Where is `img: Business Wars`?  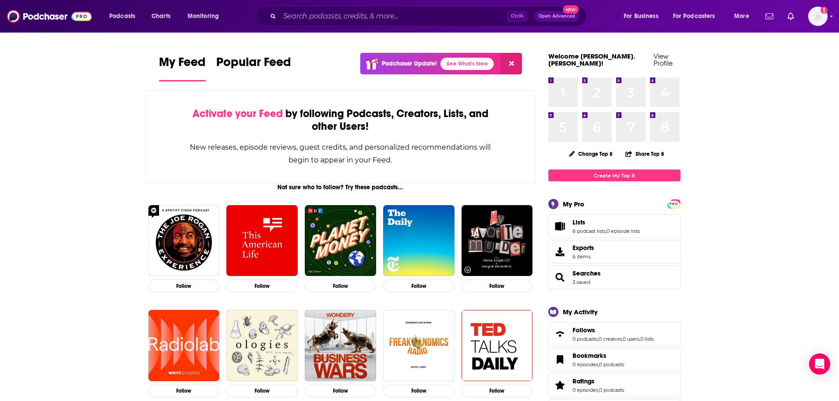 img: Business Wars is located at coordinates (340, 346).